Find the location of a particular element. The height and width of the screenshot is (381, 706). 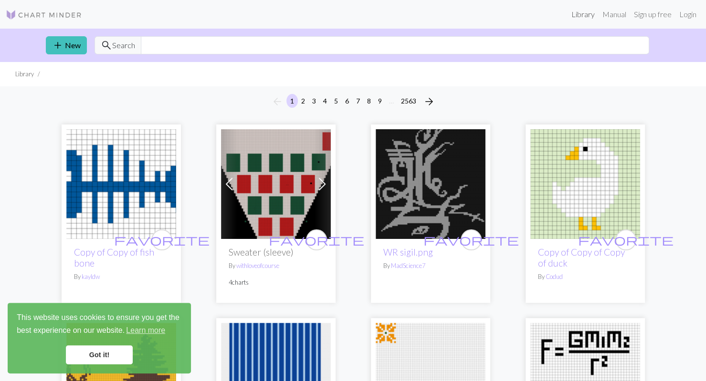

button: 9 is located at coordinates (380, 101).